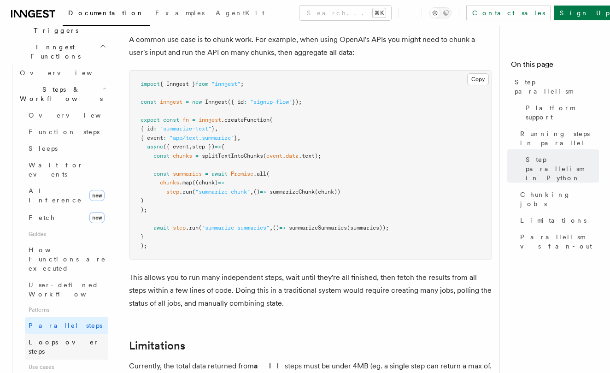 Image resolution: width=610 pixels, height=373 pixels. Describe the element at coordinates (557, 87) in the screenshot. I see `span: Step parallelism` at that location.